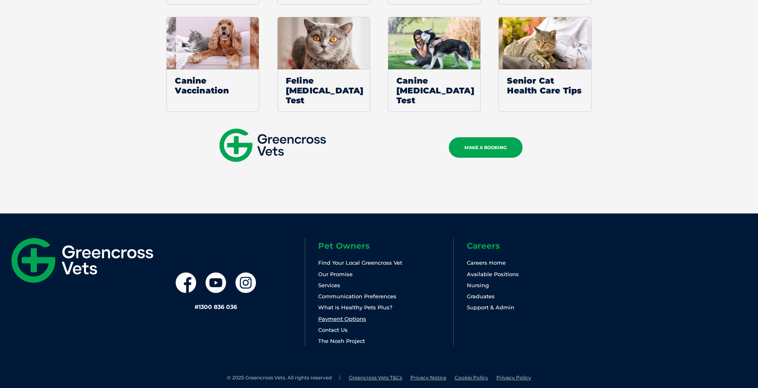  Describe the element at coordinates (284, 377) in the screenshot. I see `li: © 2025 Greencross Vets. All rights reserved` at that location.